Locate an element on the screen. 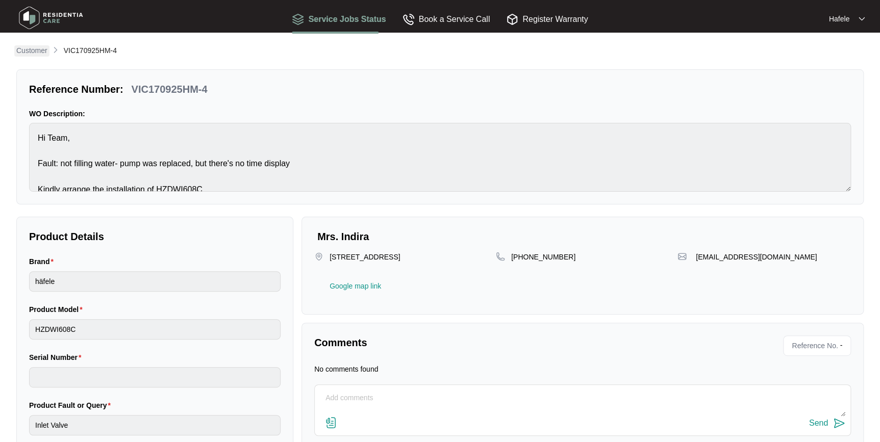  a: Google map link is located at coordinates (355, 286).